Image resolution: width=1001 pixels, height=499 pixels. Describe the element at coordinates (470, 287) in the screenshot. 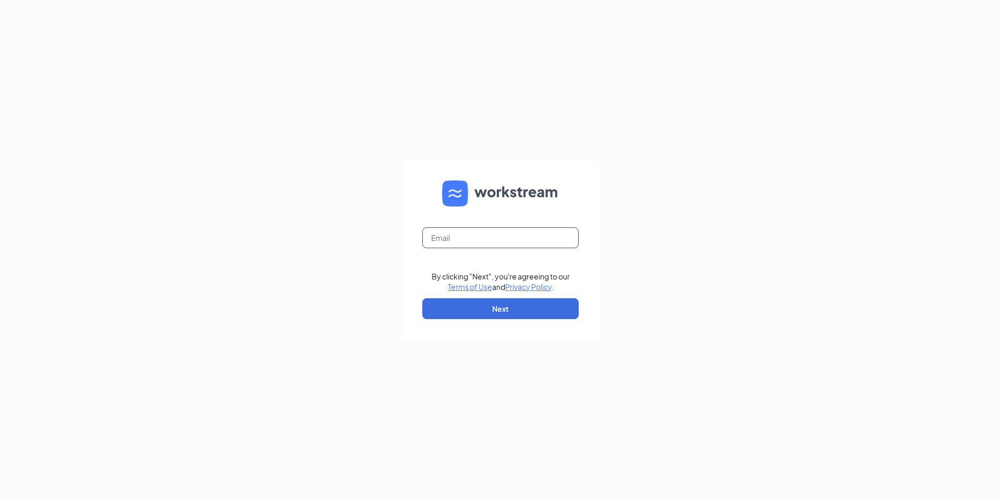

I see `a: Terms of Use` at that location.